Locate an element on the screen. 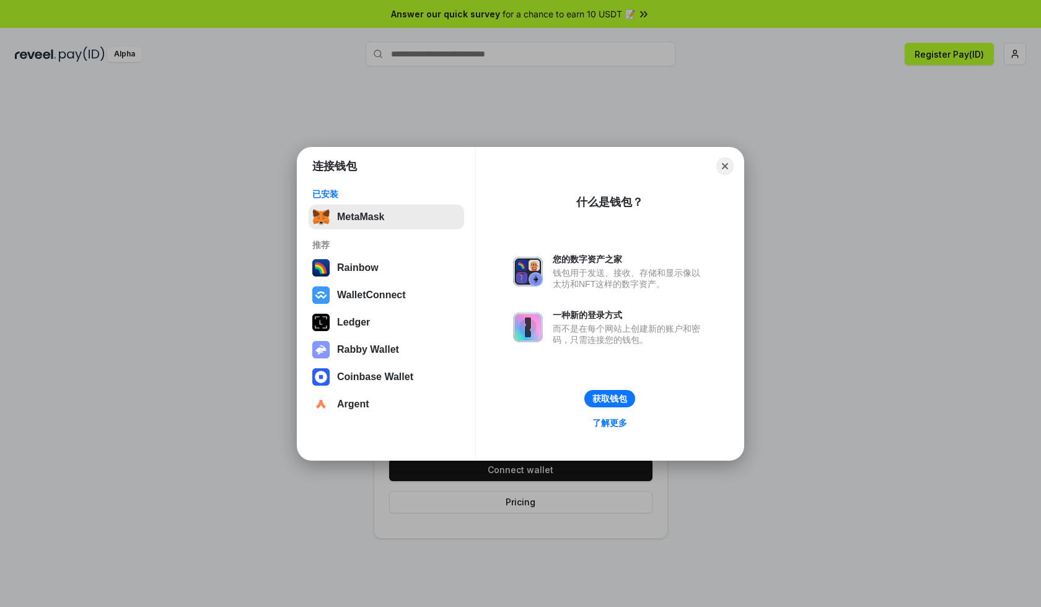 The image size is (1041, 607). div: Rainbow is located at coordinates (358, 268).